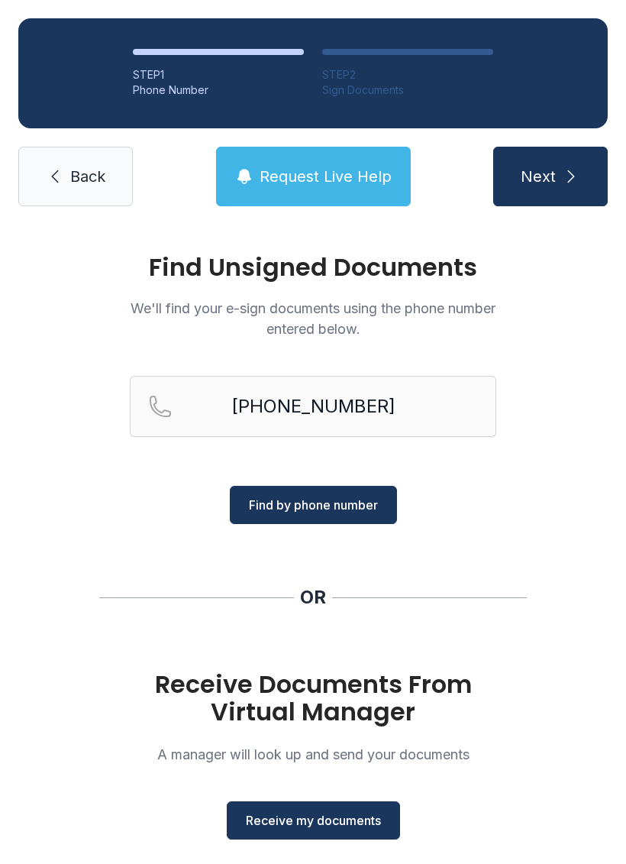 The height and width of the screenshot is (864, 626). I want to click on div: Phone Number, so click(218, 90).